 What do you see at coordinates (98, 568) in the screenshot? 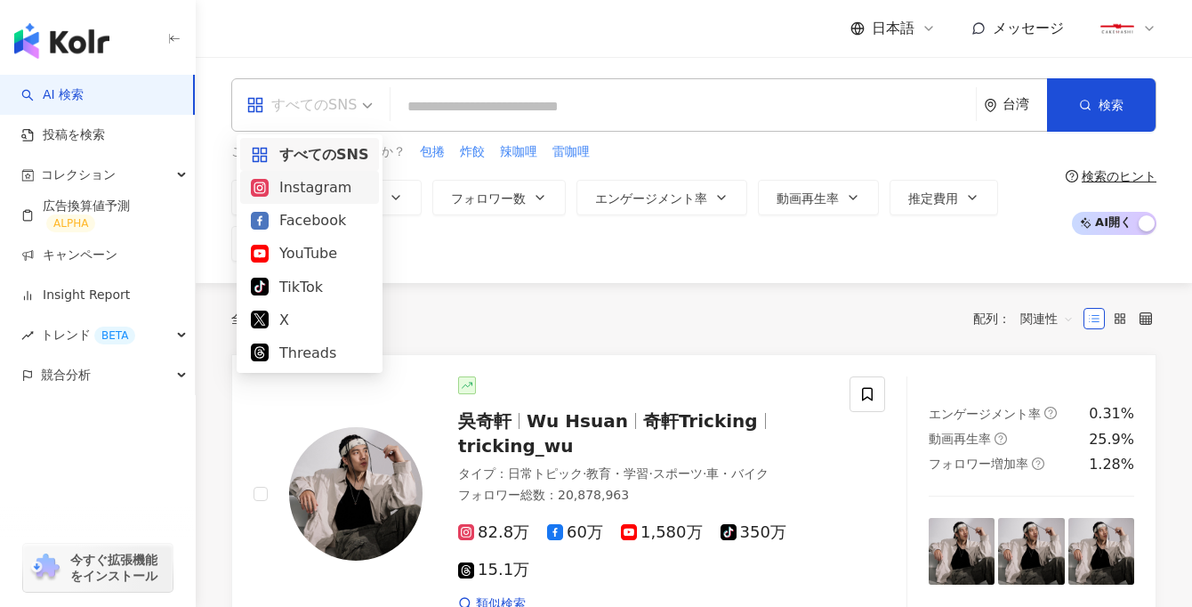
I see `a: chrome extension今すぐ拡張機能をインストール` at bounding box center [98, 568].